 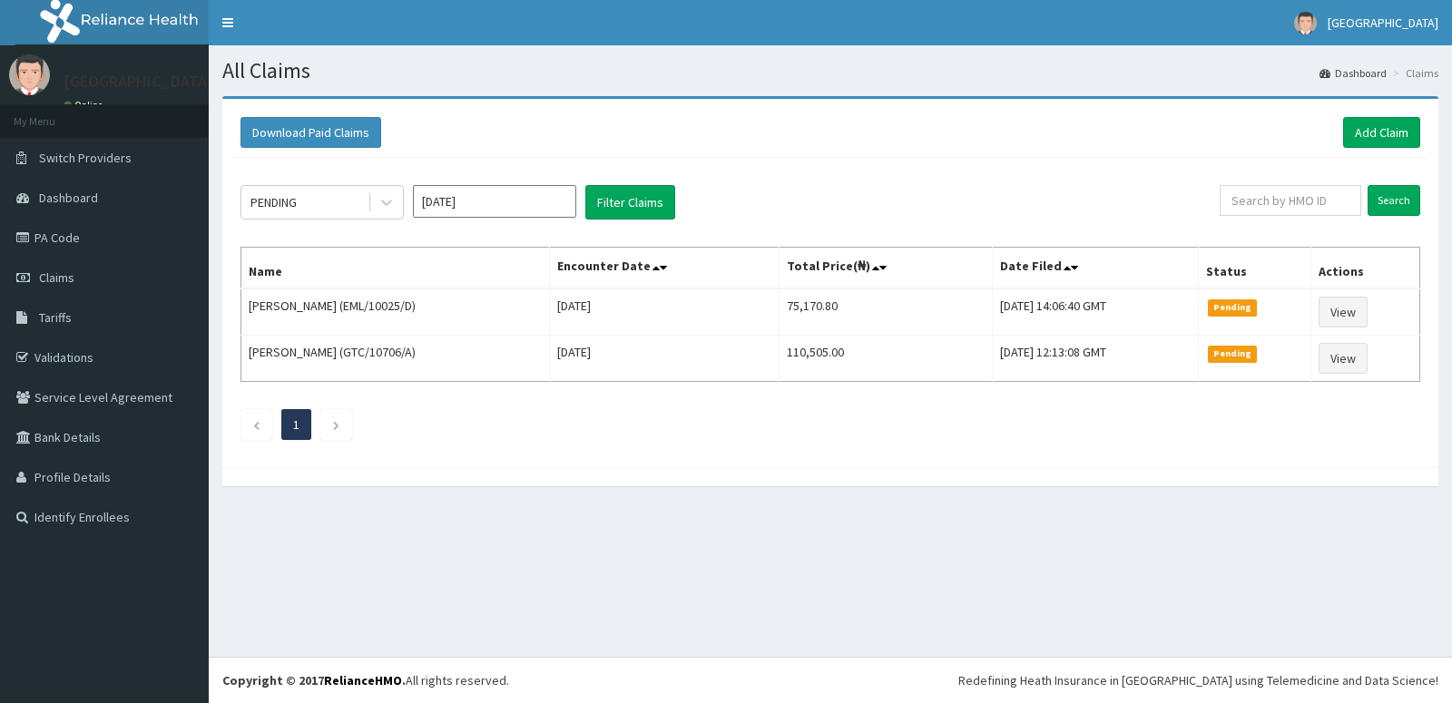 I want to click on button: Download Paid Claims, so click(x=310, y=132).